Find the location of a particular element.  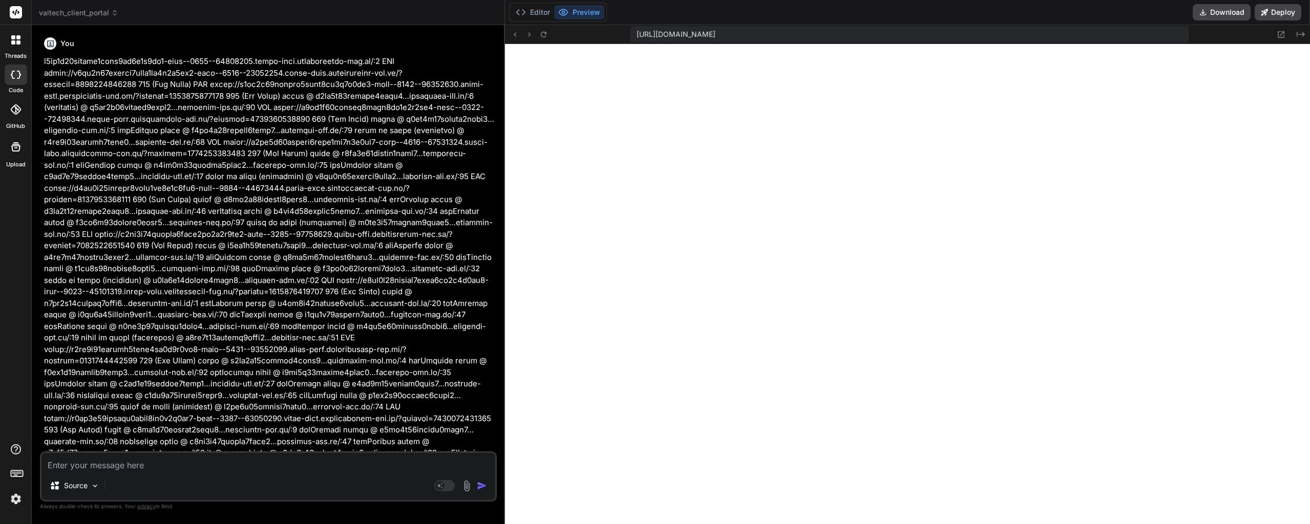

img: attachment is located at coordinates (466, 486).